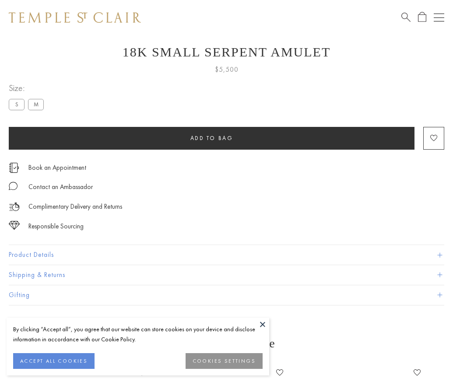 The width and height of the screenshot is (453, 382). Describe the element at coordinates (28, 88) in the screenshot. I see `span: Size:` at that location.